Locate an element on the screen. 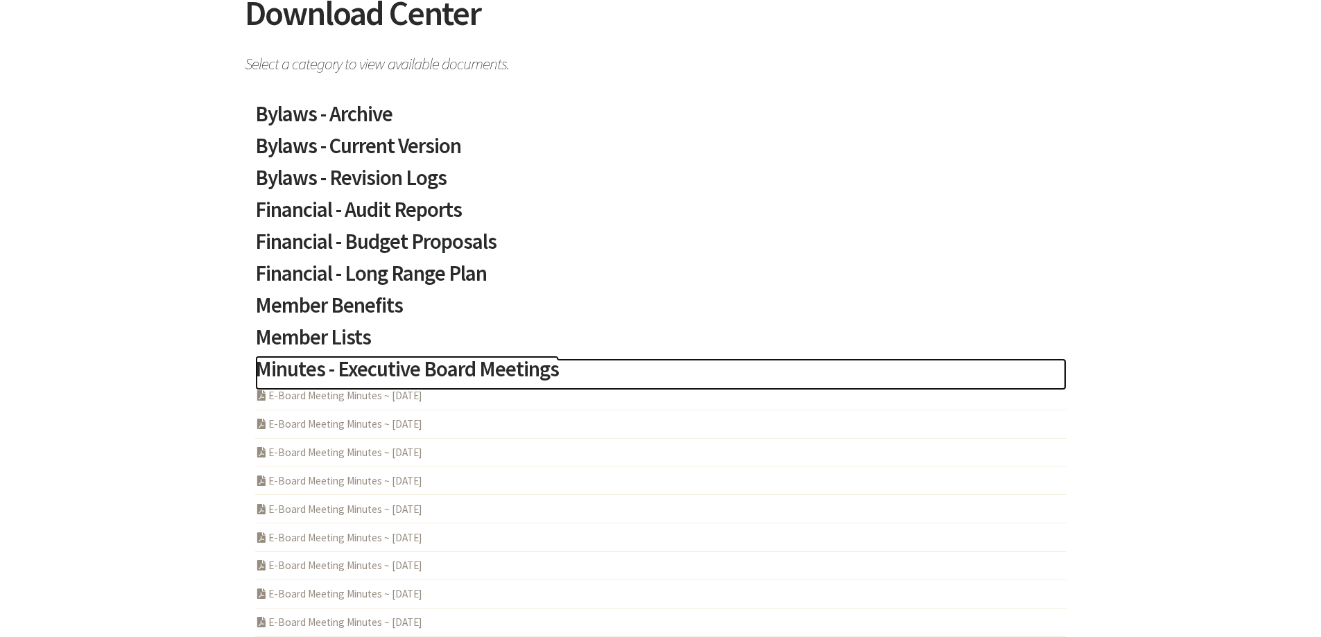 The width and height of the screenshot is (1321, 637). a: Bylaws - Archive is located at coordinates (661, 119).